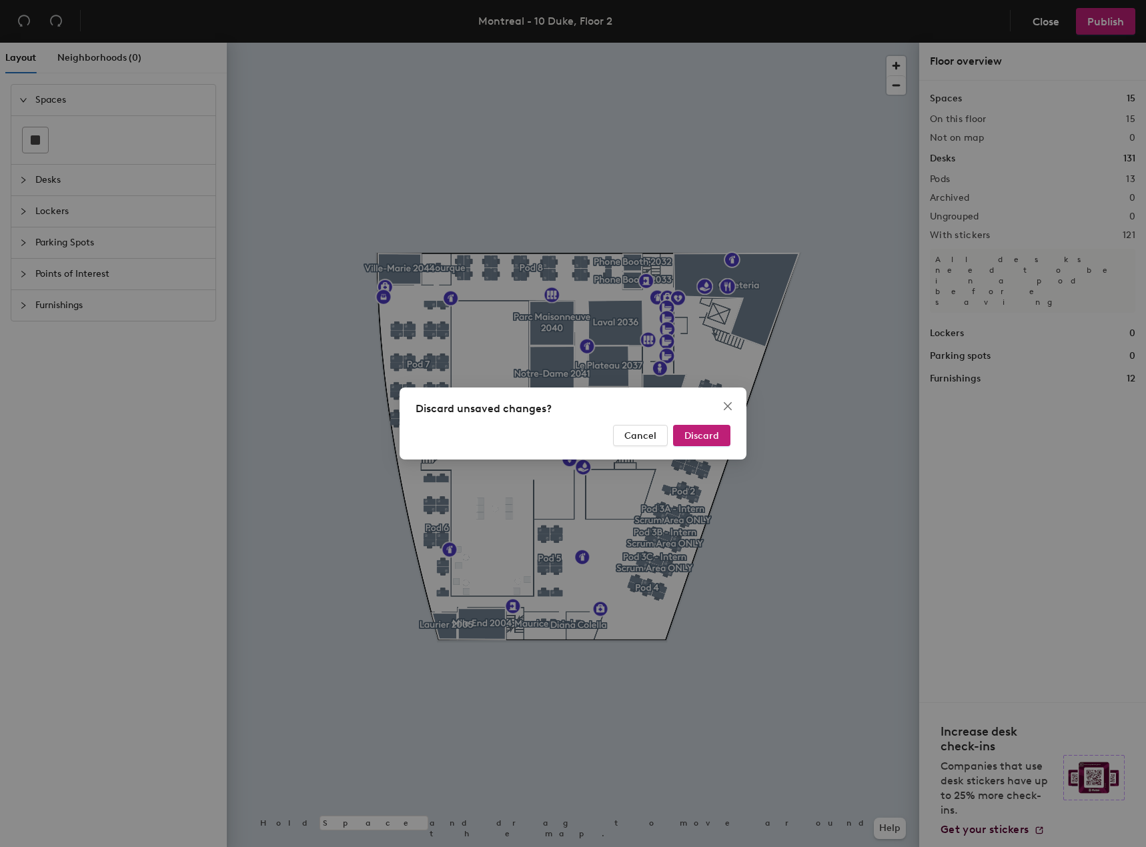 Image resolution: width=1146 pixels, height=847 pixels. I want to click on div: Discard unsaved changes?, so click(573, 409).